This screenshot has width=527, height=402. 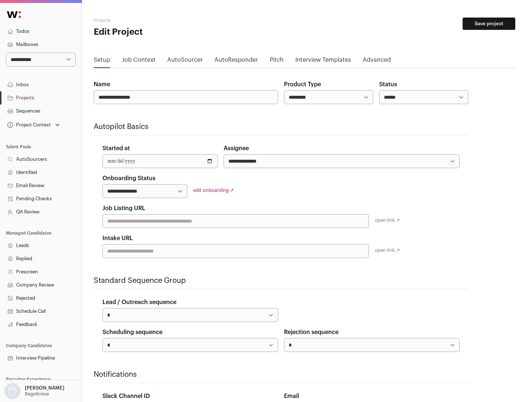 What do you see at coordinates (102, 61) in the screenshot?
I see `a: Setup` at bounding box center [102, 61].